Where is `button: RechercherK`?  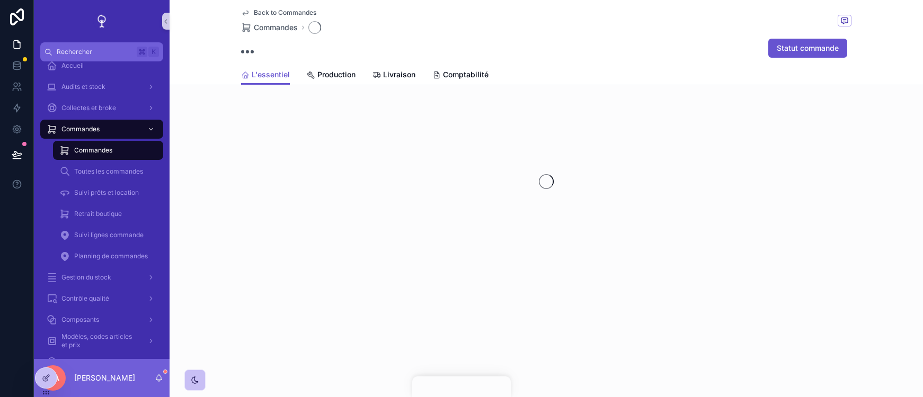
button: RechercherK is located at coordinates (102, 52).